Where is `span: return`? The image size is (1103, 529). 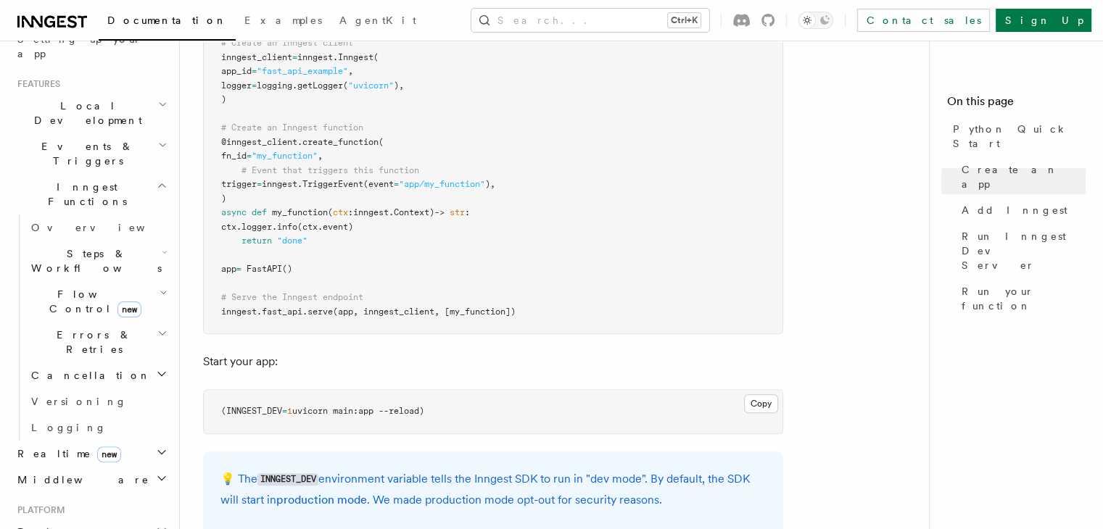
span: return is located at coordinates (257, 241).